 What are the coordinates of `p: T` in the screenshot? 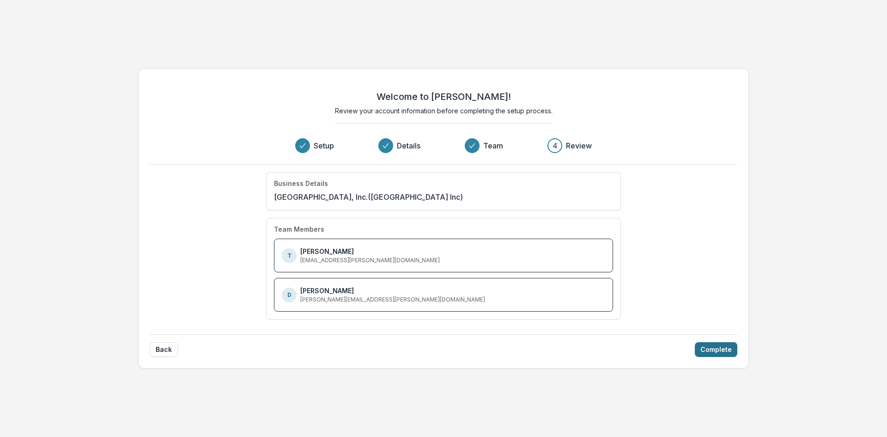 It's located at (289, 255).